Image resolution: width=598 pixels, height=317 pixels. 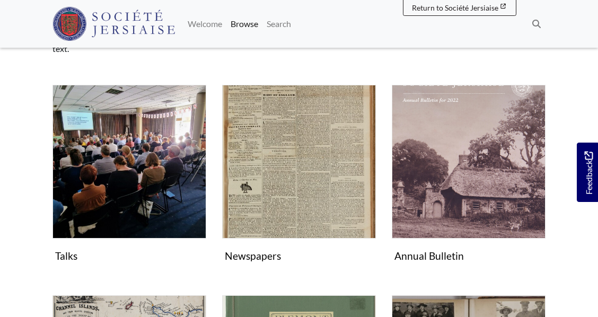 What do you see at coordinates (129, 176) in the screenshot?
I see `a: Talks Talks` at bounding box center [129, 176].